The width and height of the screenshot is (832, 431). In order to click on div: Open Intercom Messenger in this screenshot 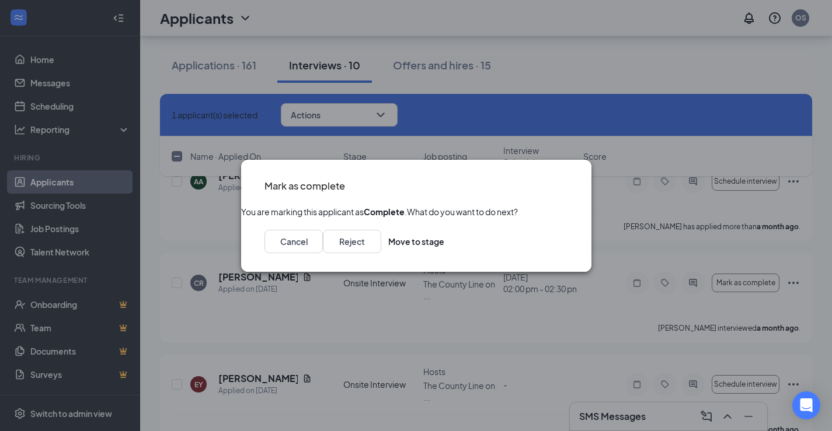, I will do `click(806, 406)`.